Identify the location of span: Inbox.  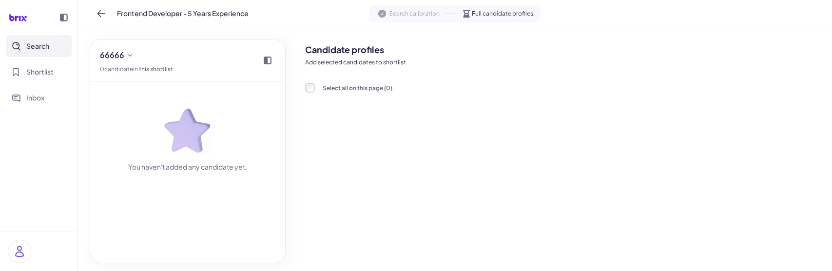
(35, 97).